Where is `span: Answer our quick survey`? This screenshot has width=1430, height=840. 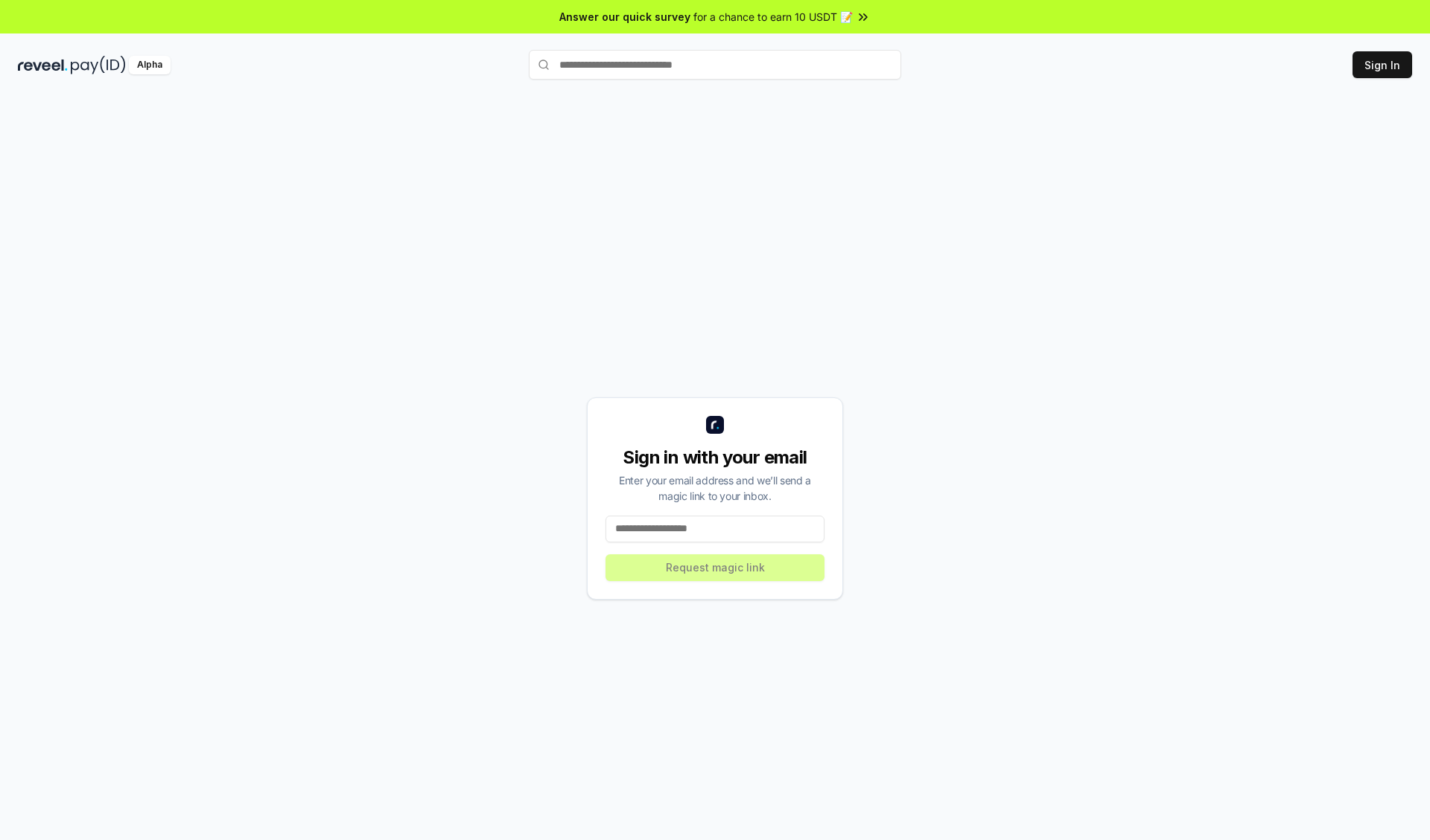 span: Answer our quick survey is located at coordinates (625, 16).